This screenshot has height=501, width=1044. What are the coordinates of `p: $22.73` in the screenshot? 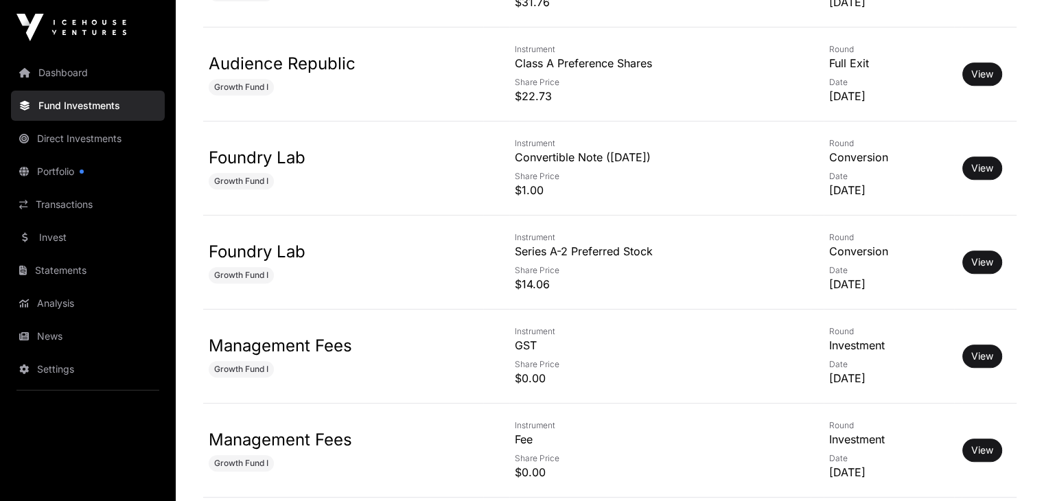 It's located at (660, 96).